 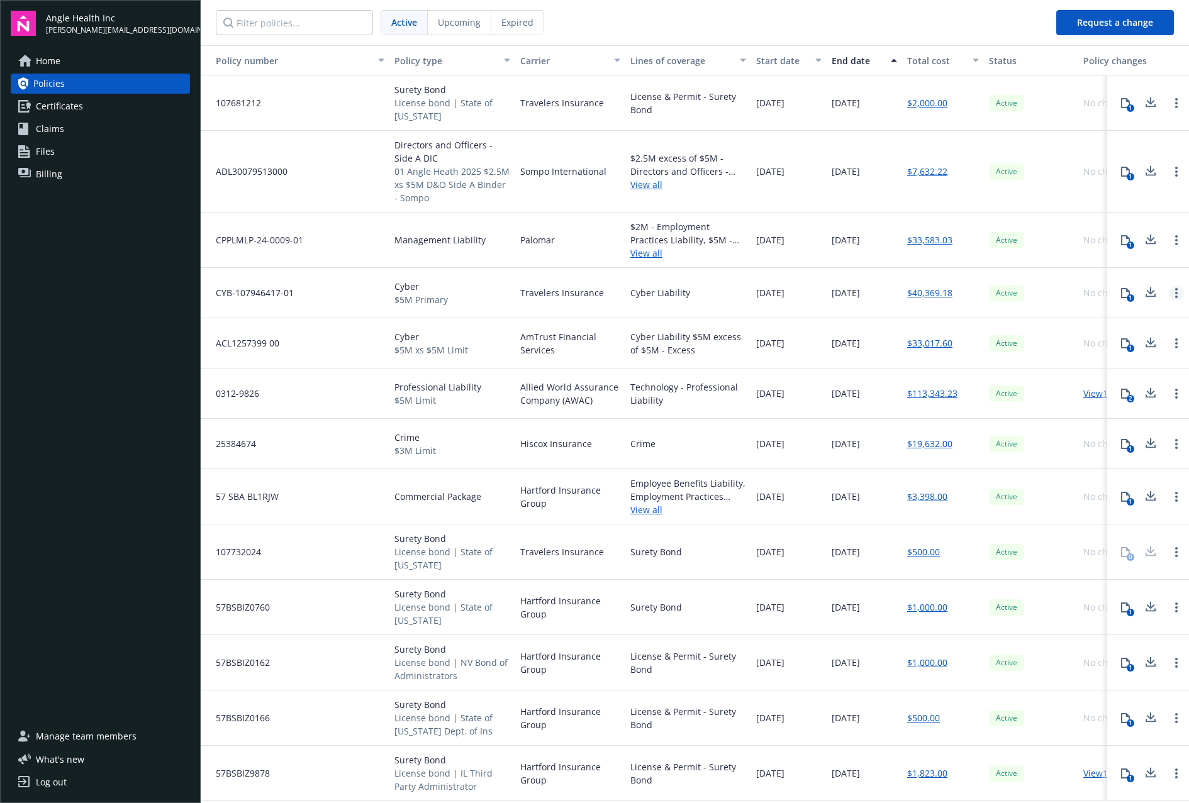 I want to click on span: $3M Limit, so click(x=415, y=450).